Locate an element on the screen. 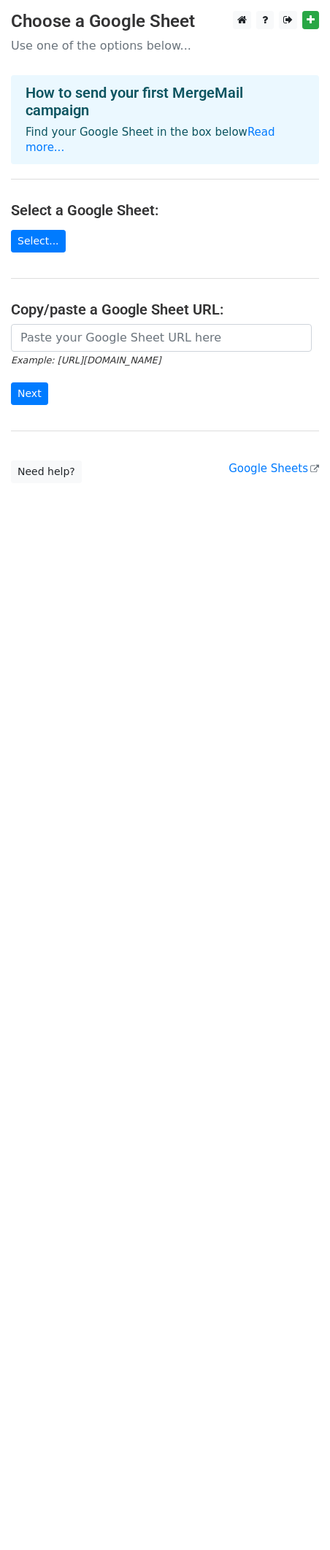 Image resolution: width=330 pixels, height=1550 pixels. a: Google Sheets is located at coordinates (274, 469).